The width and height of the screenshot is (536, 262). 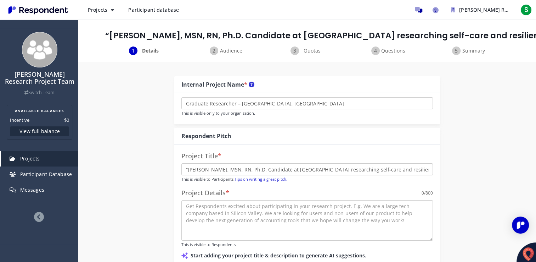 What do you see at coordinates (388, 51) in the screenshot?
I see `div: Questions` at bounding box center [388, 51].